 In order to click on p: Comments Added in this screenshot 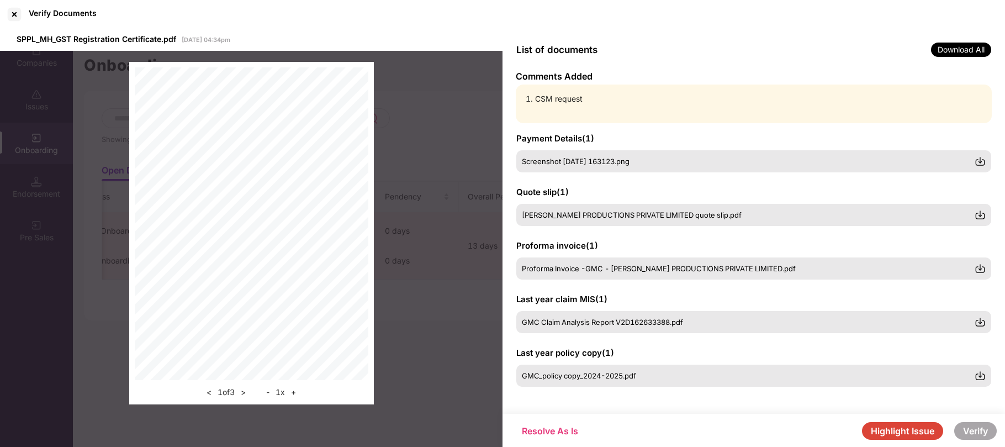, I will do `click(754, 76)`.